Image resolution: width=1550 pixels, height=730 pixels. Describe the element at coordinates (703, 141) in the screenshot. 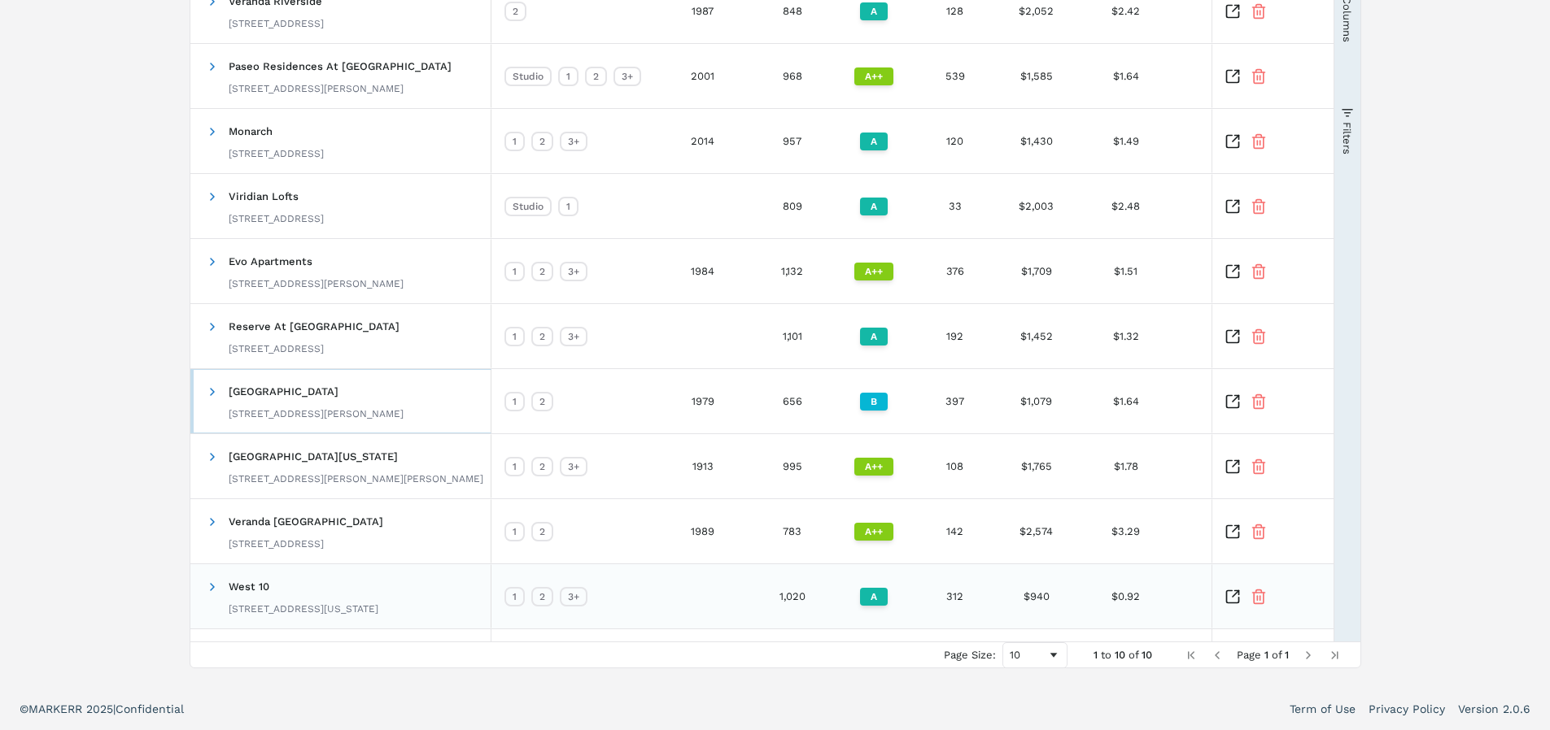

I see `div: 2014` at that location.